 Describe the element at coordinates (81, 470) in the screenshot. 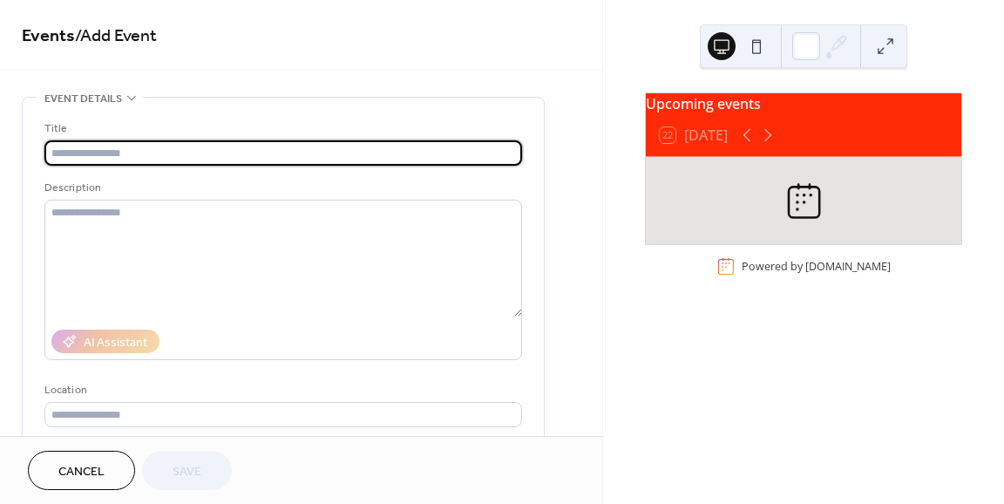

I see `button: Cancel` at that location.